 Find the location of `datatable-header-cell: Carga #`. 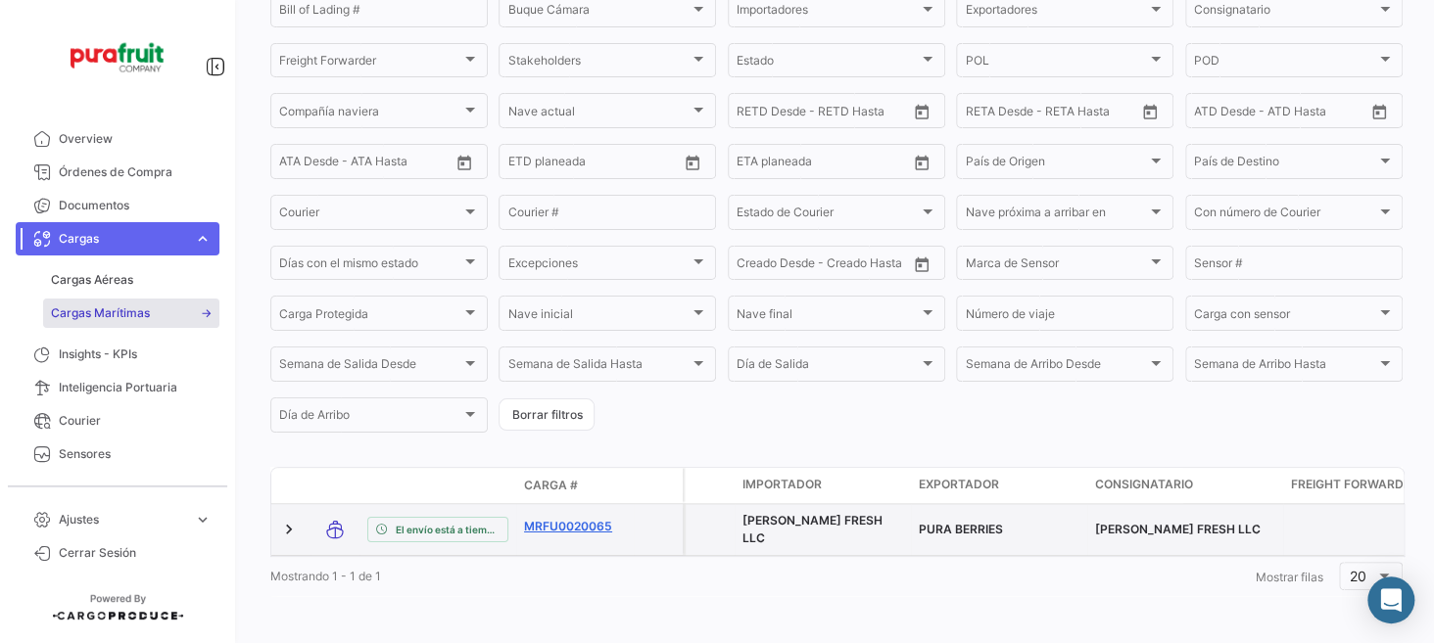

datatable-header-cell: Carga # is located at coordinates (575, 486).